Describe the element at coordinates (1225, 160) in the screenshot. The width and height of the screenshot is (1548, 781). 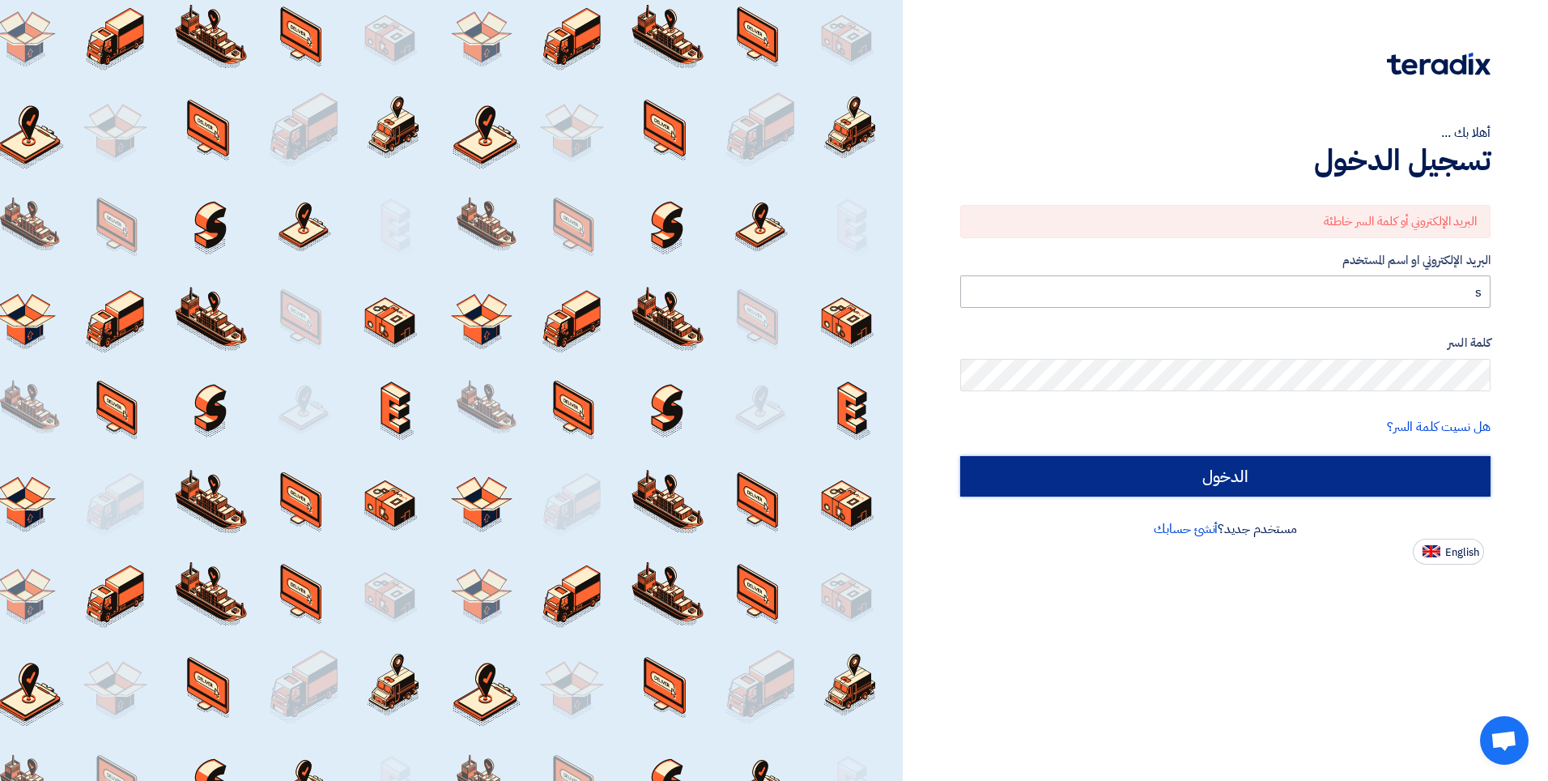
I see `h1: تسجيل الدخول` at that location.